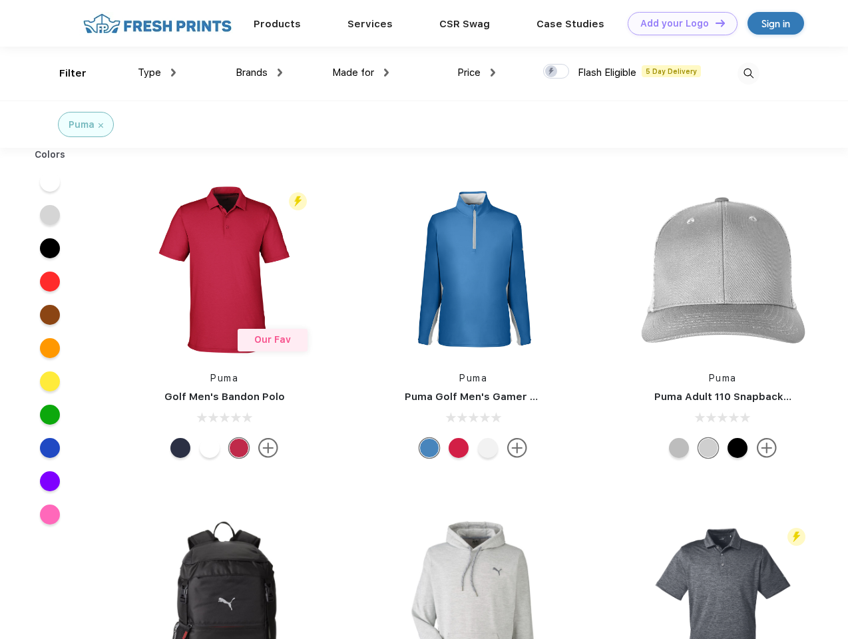 The height and width of the screenshot is (639, 848). What do you see at coordinates (272, 340) in the screenshot?
I see `span: Our Fav` at bounding box center [272, 340].